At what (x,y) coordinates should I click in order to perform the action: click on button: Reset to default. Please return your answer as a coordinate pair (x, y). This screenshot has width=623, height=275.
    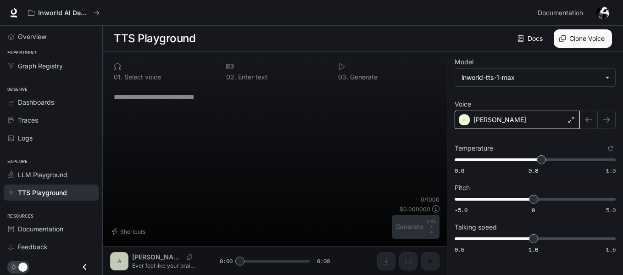
    Looking at the image, I should click on (610, 148).